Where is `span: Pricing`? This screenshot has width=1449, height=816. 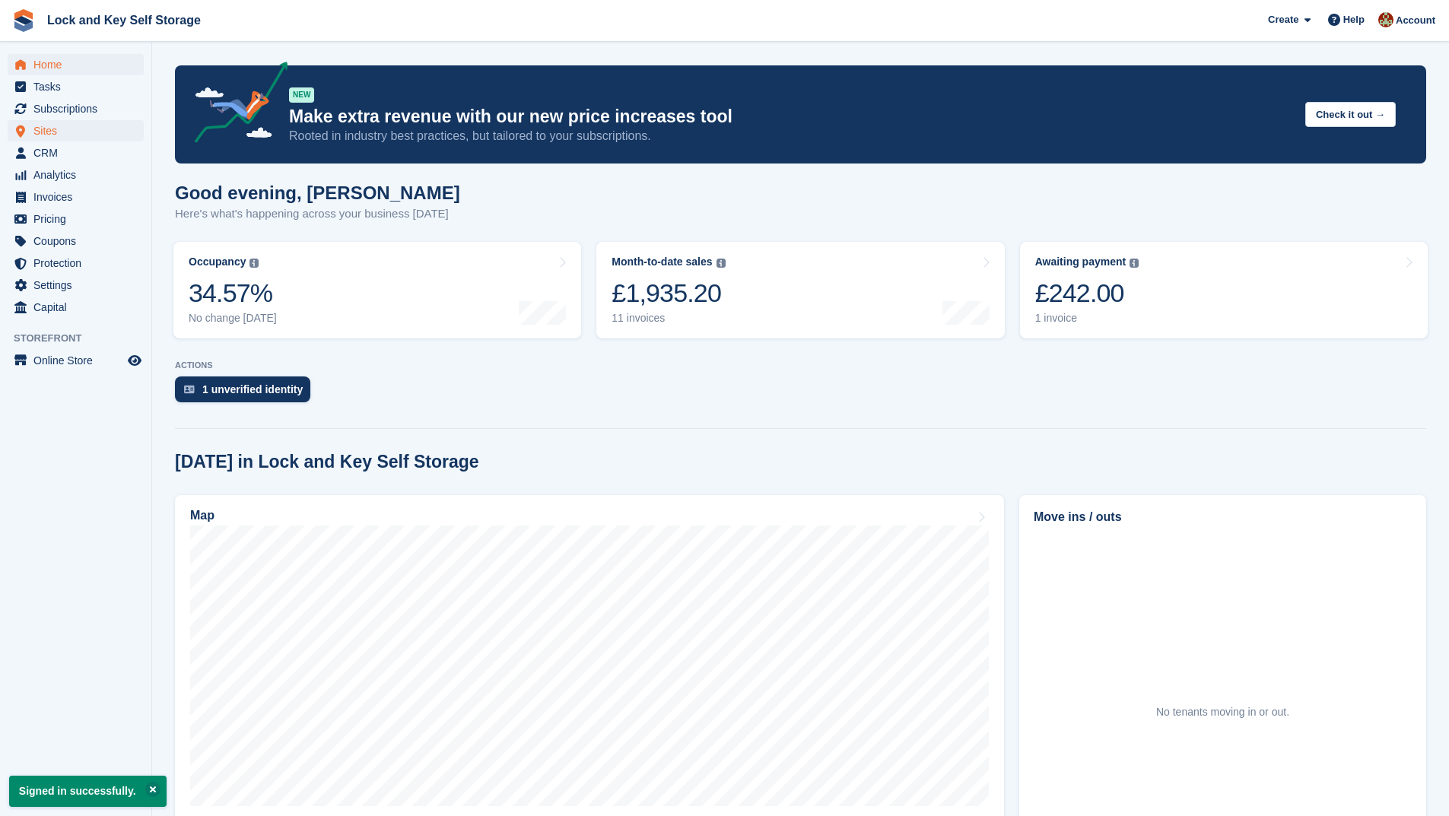
span: Pricing is located at coordinates (79, 219).